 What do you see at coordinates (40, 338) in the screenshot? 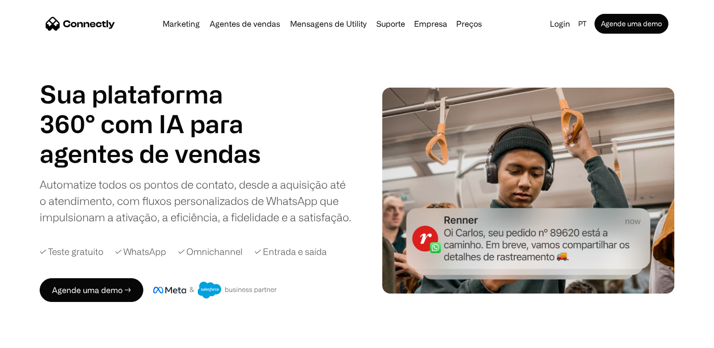
I see `ul: Language list` at bounding box center [40, 338].